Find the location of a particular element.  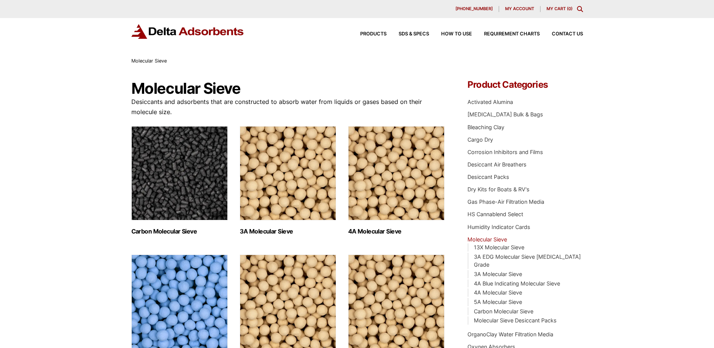

a: Dry Kits for Boats & RV's is located at coordinates (499, 189).